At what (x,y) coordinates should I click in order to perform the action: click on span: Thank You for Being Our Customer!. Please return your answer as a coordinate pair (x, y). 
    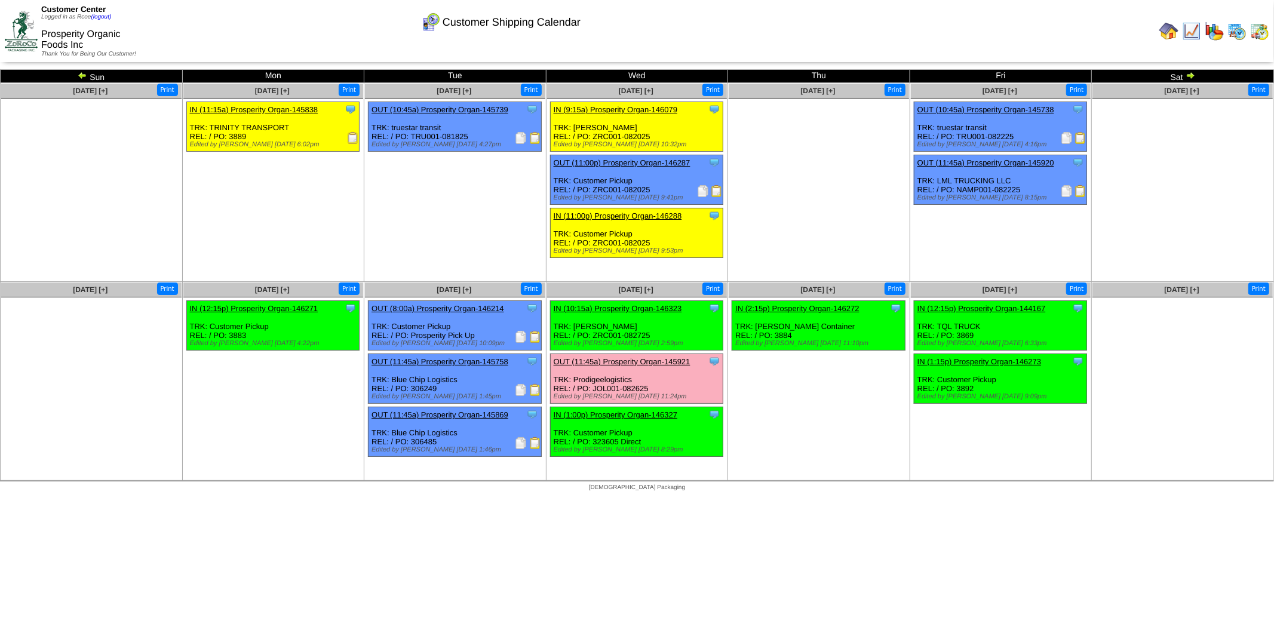
    Looking at the image, I should click on (88, 54).